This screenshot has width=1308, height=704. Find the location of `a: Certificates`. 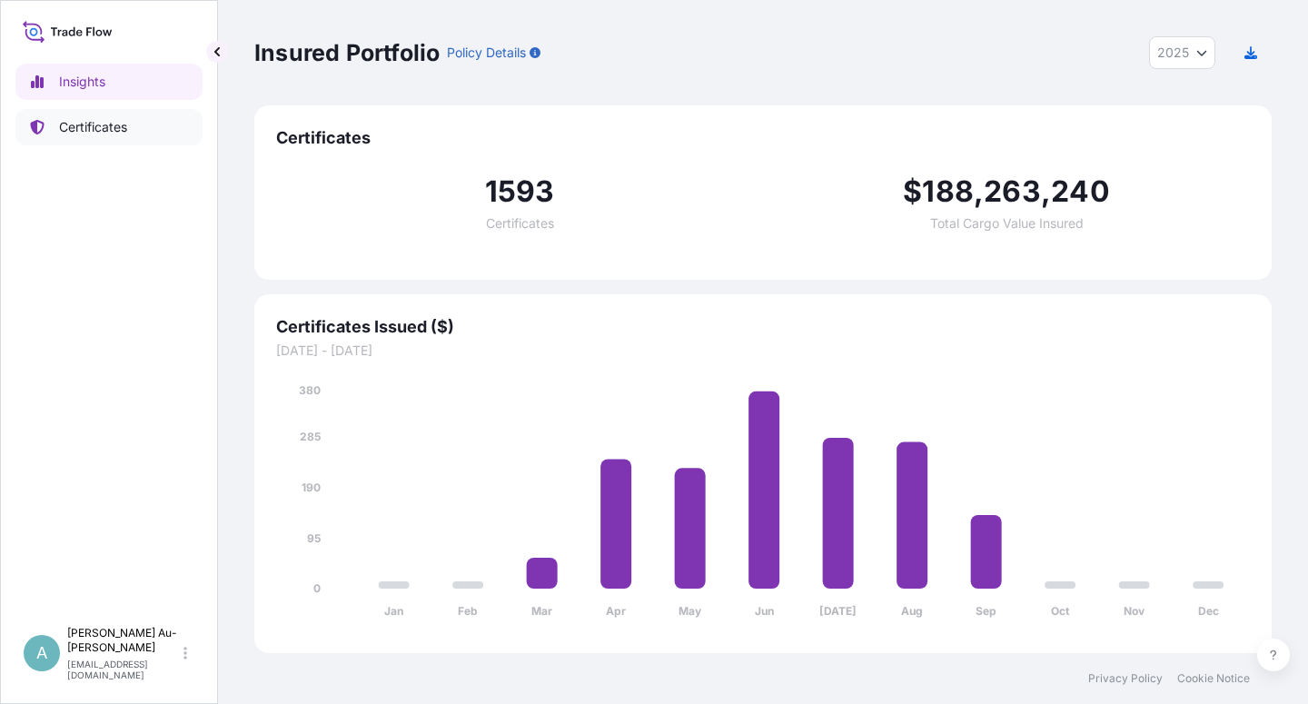

a: Certificates is located at coordinates (109, 127).